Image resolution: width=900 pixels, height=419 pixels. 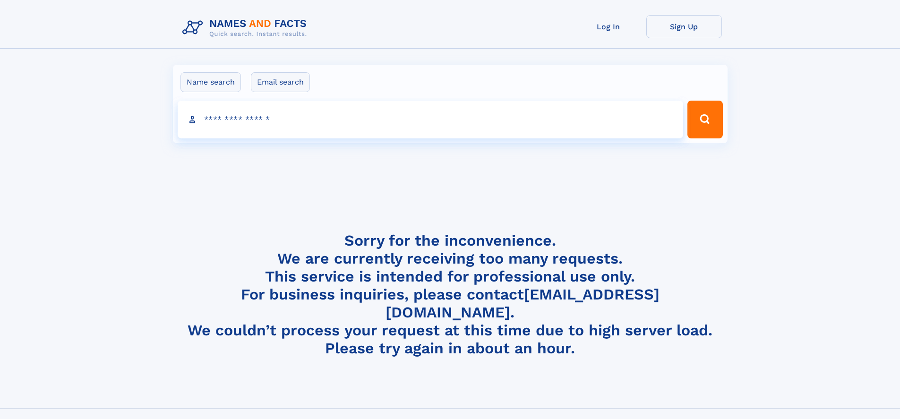 I want to click on label: Email search, so click(x=280, y=82).